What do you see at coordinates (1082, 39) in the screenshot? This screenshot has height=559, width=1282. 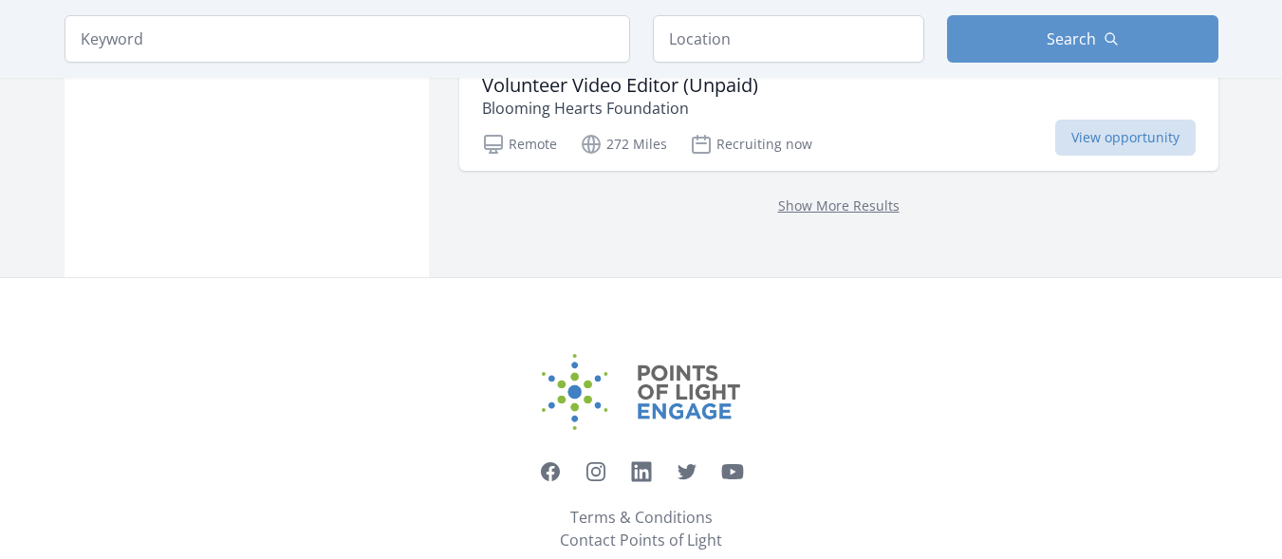 I see `button: Search` at bounding box center [1082, 39].